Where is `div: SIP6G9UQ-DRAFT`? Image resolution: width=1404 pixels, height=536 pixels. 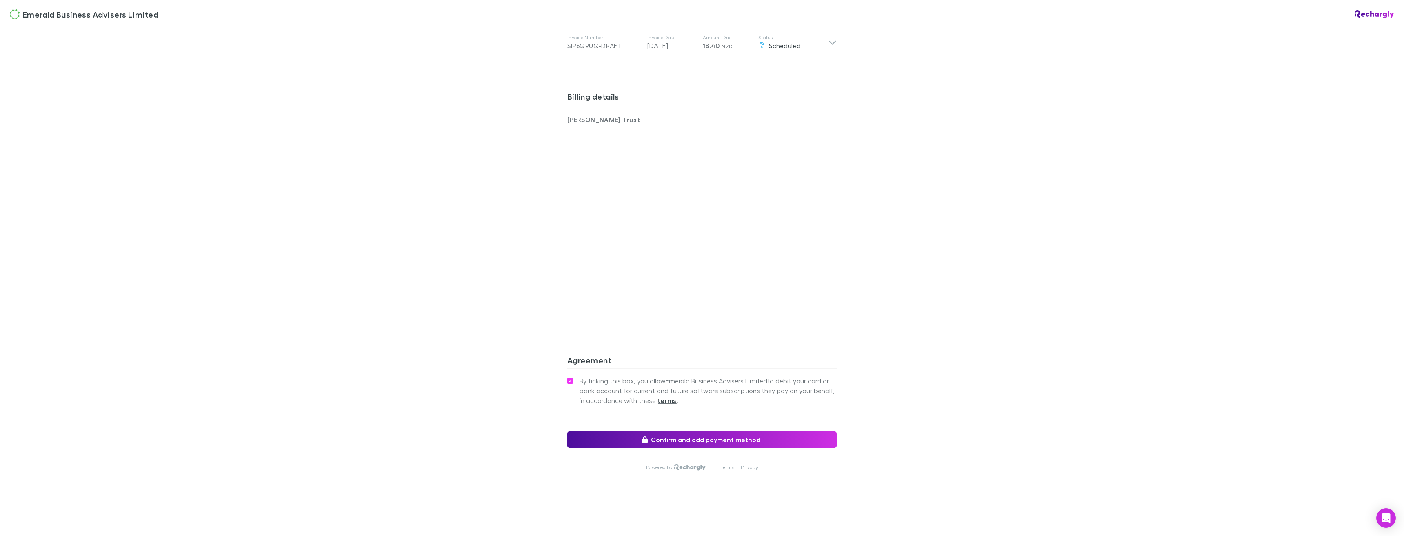 div: SIP6G9UQ-DRAFT is located at coordinates (604, 46).